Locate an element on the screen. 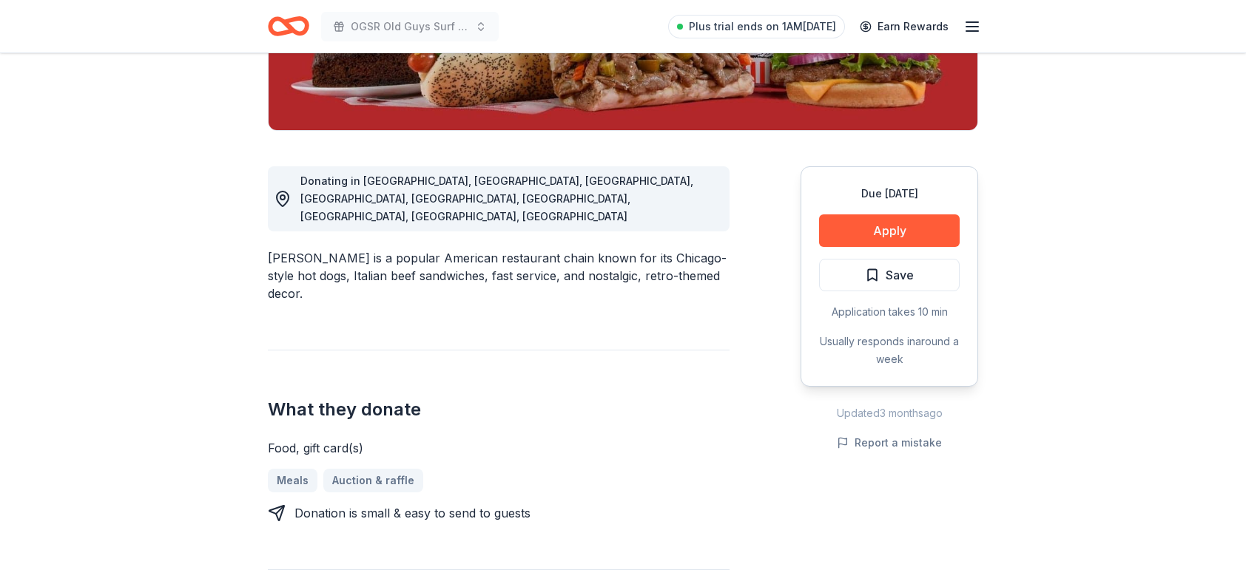 Image resolution: width=1246 pixels, height=584 pixels. button: OGSR Old Guys Surf Reunion Annual Event is located at coordinates (410, 27).